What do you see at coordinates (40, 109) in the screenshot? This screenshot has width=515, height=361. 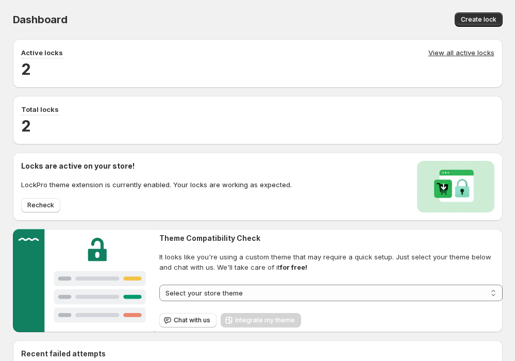 I see `p: Total locks` at bounding box center [40, 109].